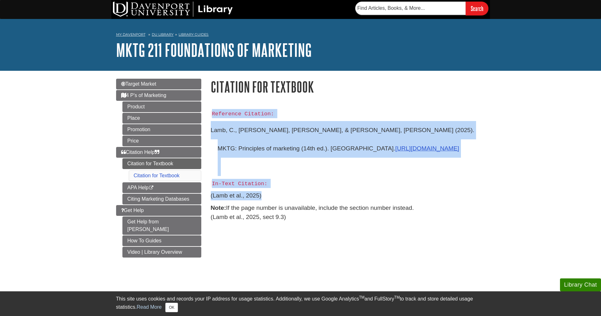 The image size is (601, 316). What do you see at coordinates (348, 212) in the screenshot?
I see `p: If the page number is unavailable, include the section number instead. (Lamb et al., 2025, sect 9.3)` at bounding box center [348, 212].